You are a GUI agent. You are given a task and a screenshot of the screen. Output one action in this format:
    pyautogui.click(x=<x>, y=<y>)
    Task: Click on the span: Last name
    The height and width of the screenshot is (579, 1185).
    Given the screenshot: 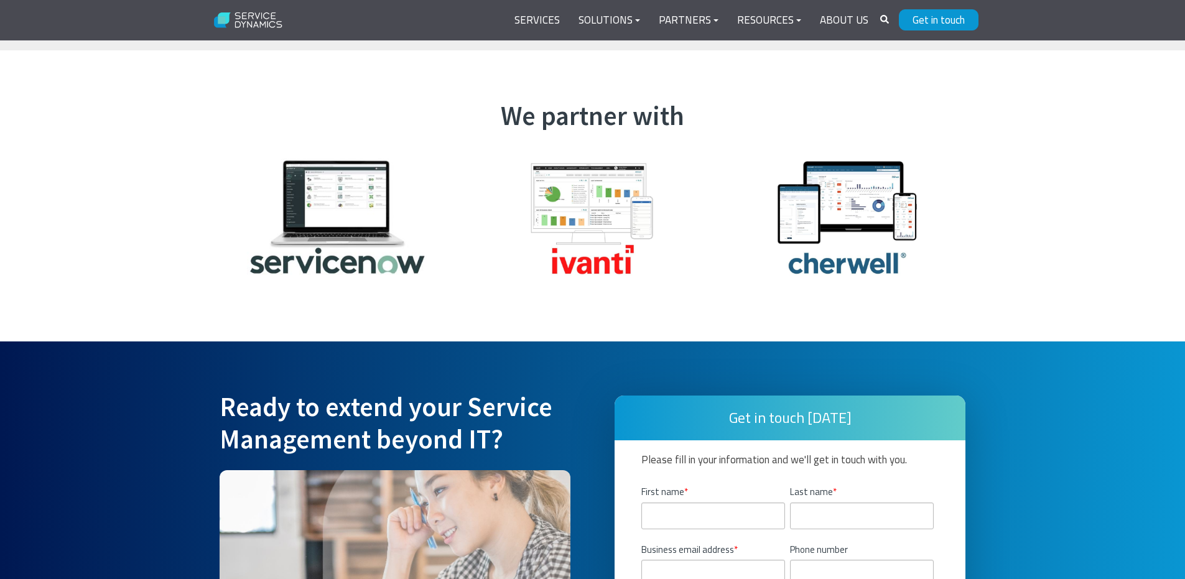 What is the action you would take?
    pyautogui.click(x=811, y=491)
    